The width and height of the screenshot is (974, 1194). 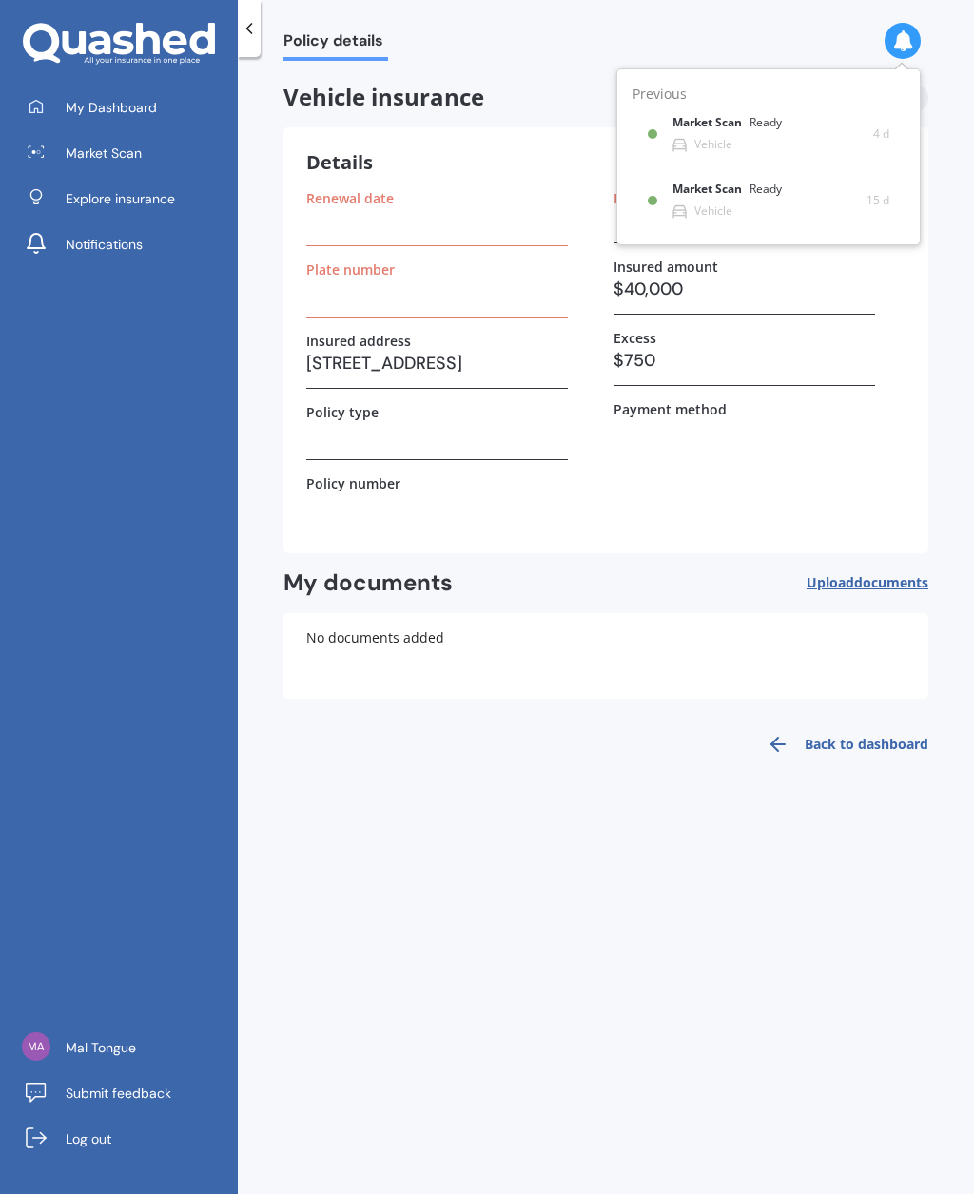 I want to click on label: Renewal date, so click(x=350, y=198).